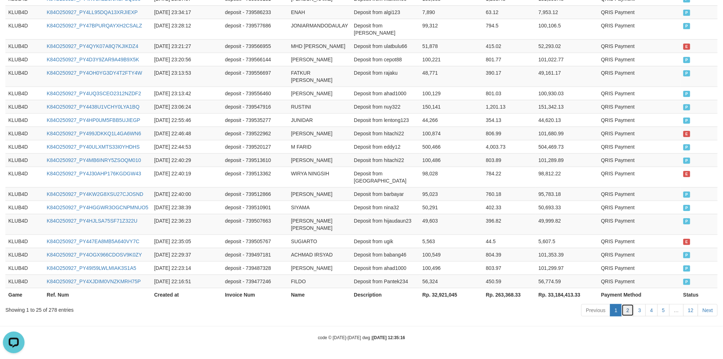 The height and width of the screenshot is (359, 723). I want to click on td: Deposit from ulatbulu66, so click(385, 46).